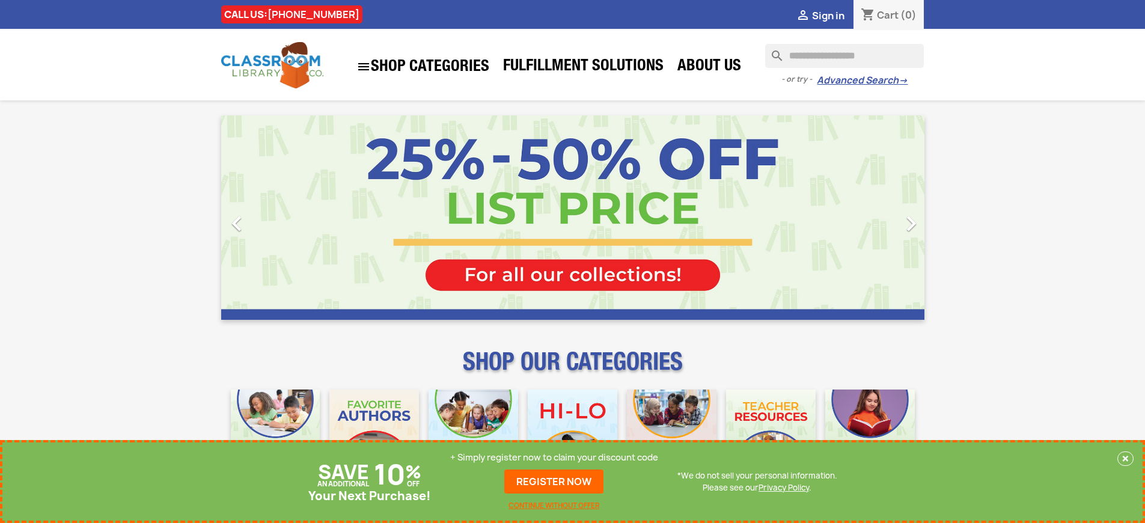 The width and height of the screenshot is (1145, 523). What do you see at coordinates (473, 434) in the screenshot?
I see `img: CLC_Phonics_And_Decodables_Mobile.jpg` at bounding box center [473, 434].